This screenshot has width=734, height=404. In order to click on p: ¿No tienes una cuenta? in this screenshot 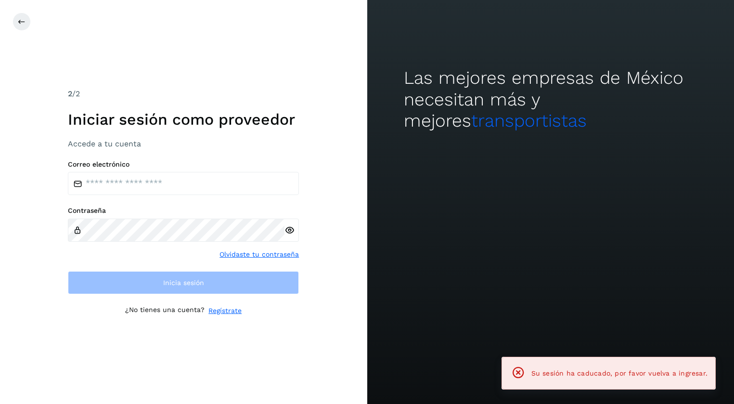, I will do `click(165, 311)`.